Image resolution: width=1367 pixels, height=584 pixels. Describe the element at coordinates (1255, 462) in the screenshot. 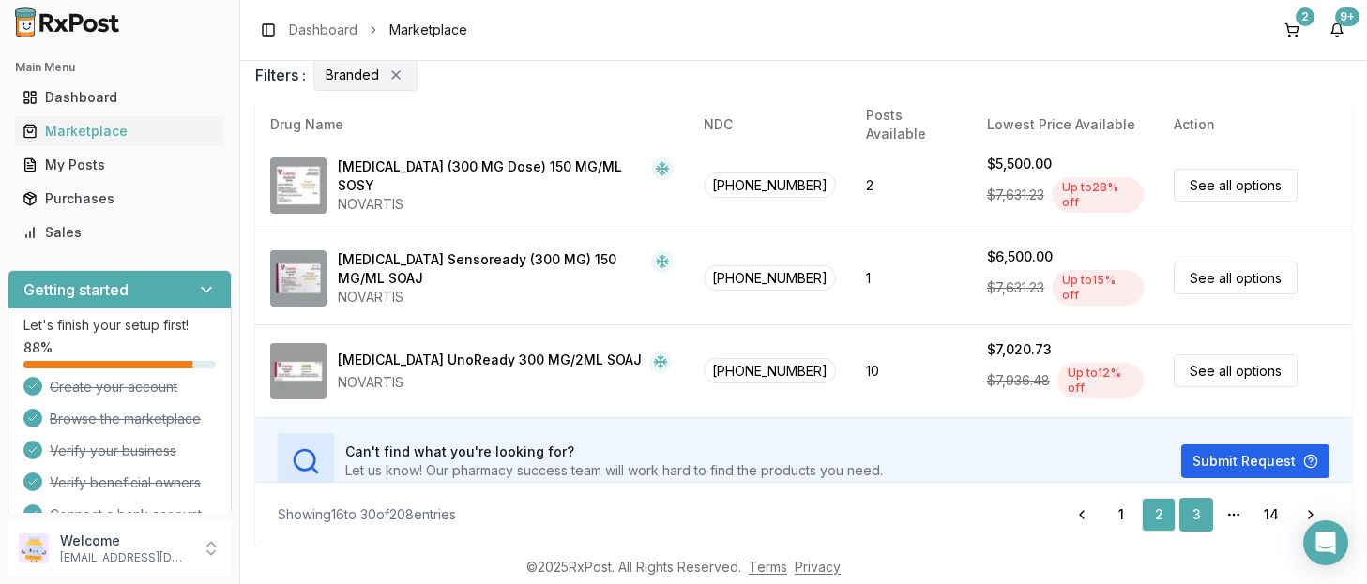

I see `button: Submit Request` at that location.